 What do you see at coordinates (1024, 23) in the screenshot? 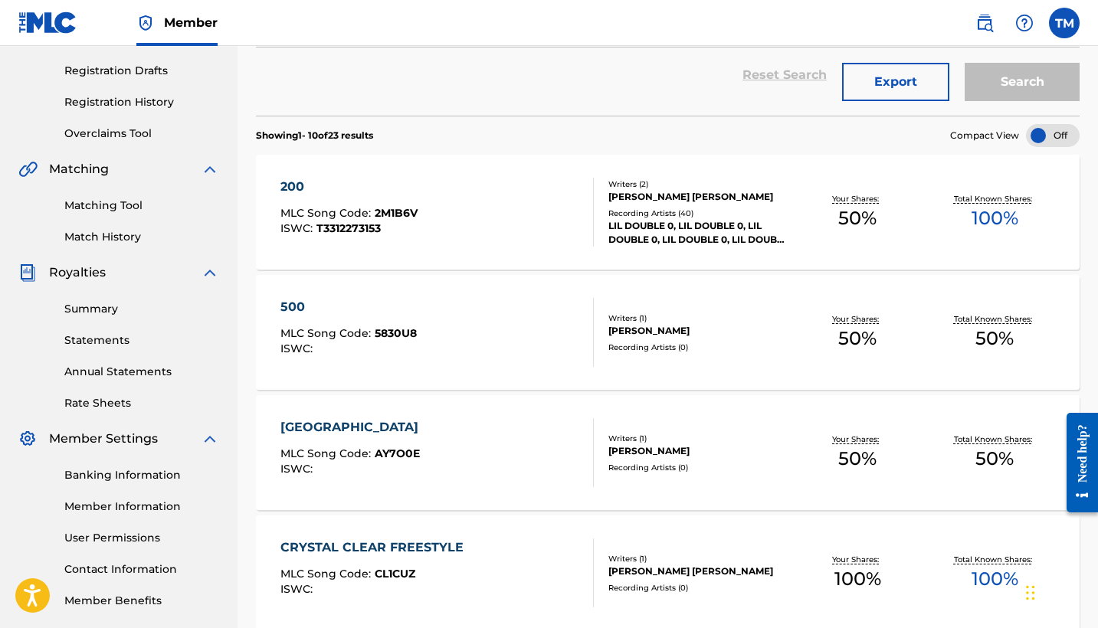
I see `img: help` at bounding box center [1024, 23].